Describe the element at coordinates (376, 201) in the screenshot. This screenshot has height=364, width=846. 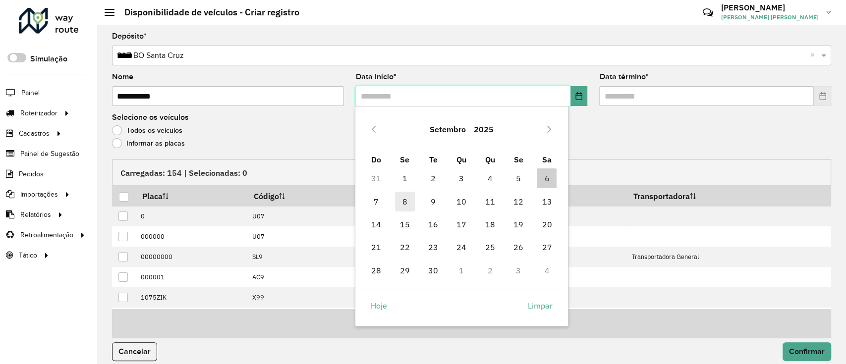
I see `td: 7` at that location.